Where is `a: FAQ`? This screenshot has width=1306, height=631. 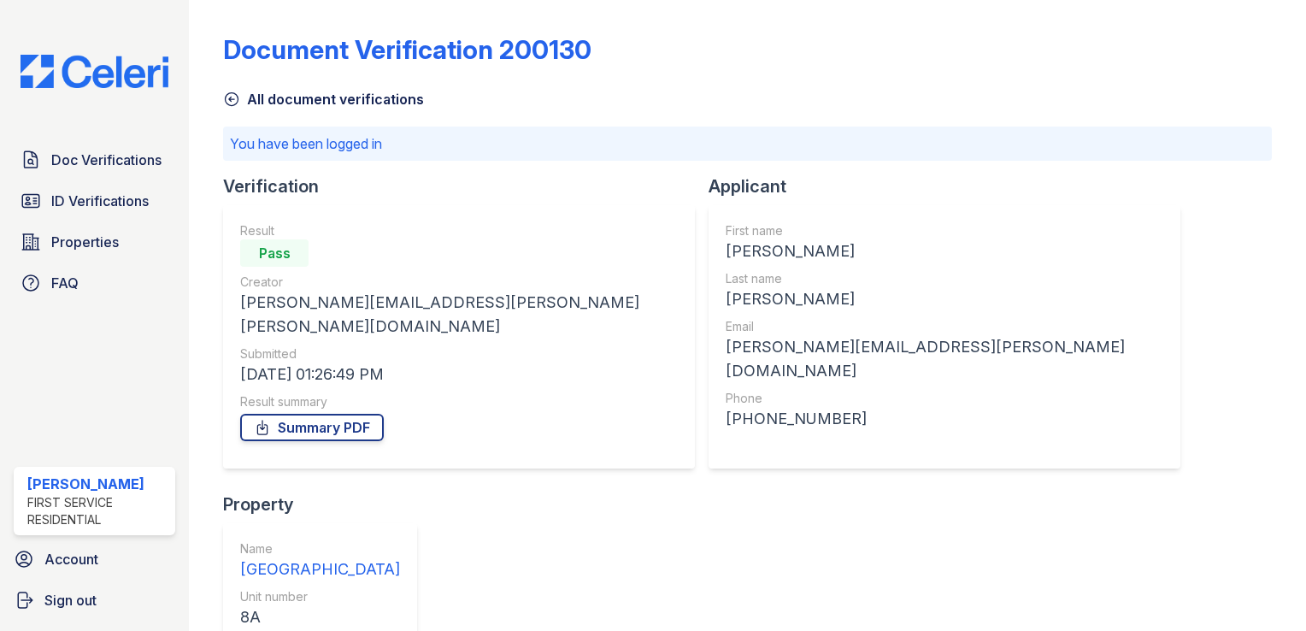
a: FAQ is located at coordinates (94, 283).